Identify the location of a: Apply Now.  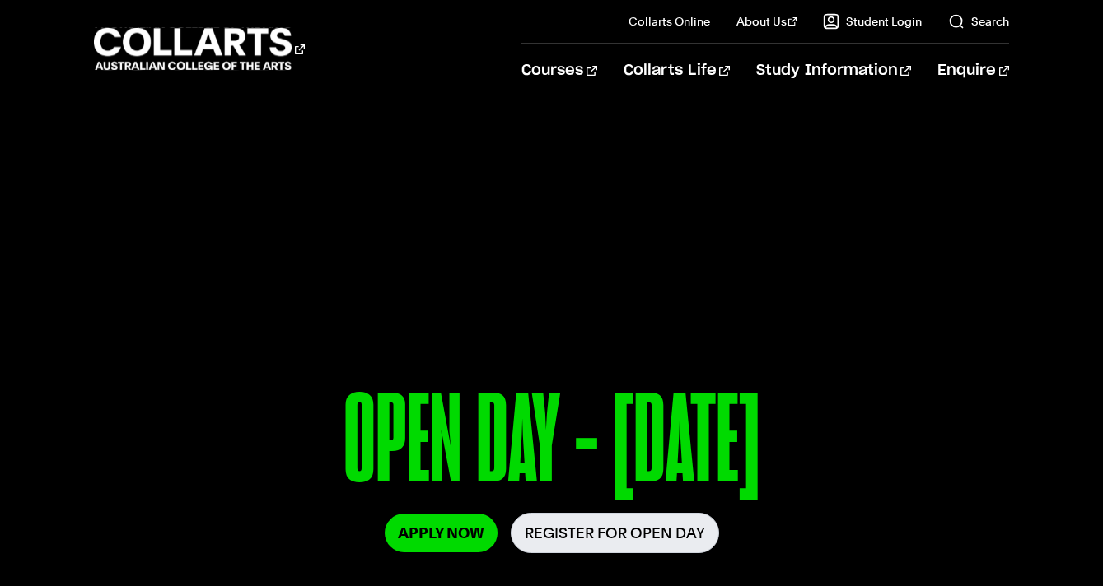
(441, 533).